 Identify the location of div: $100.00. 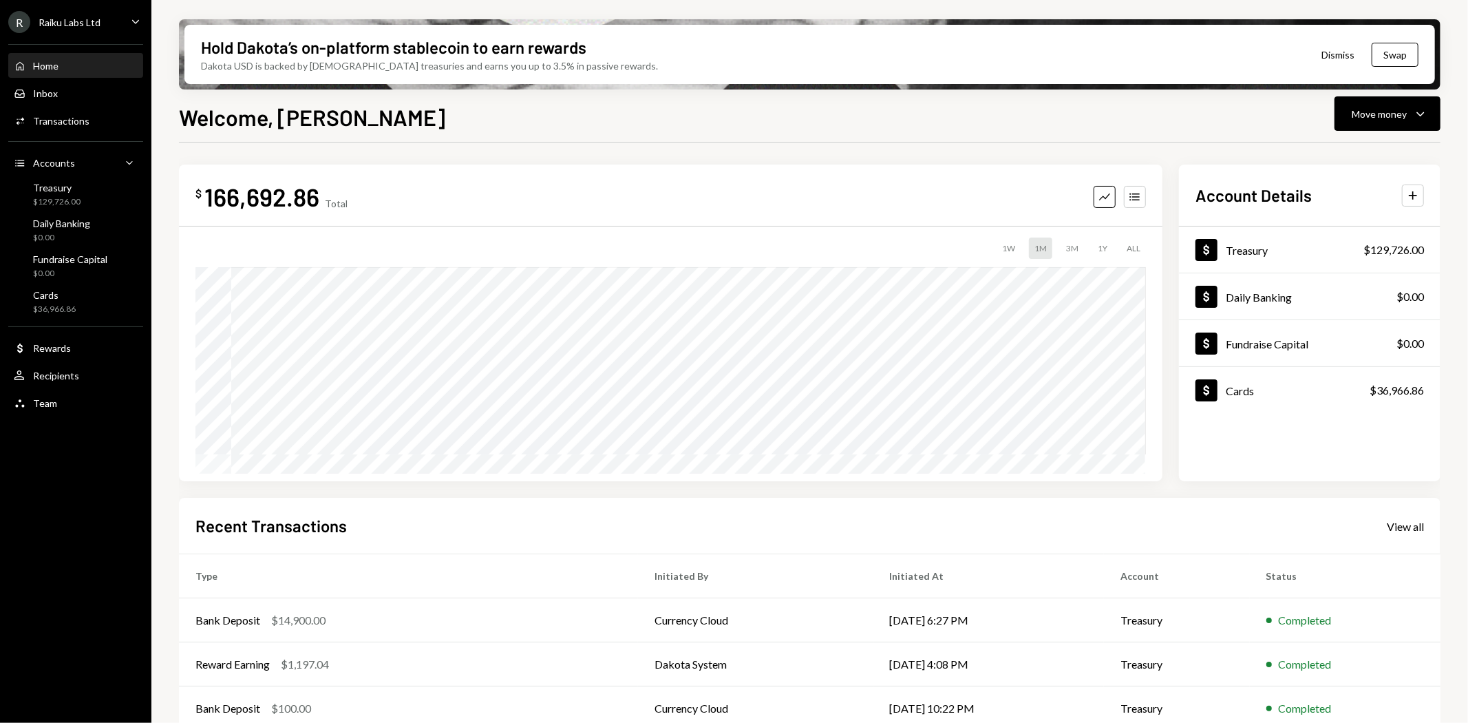
(291, 708).